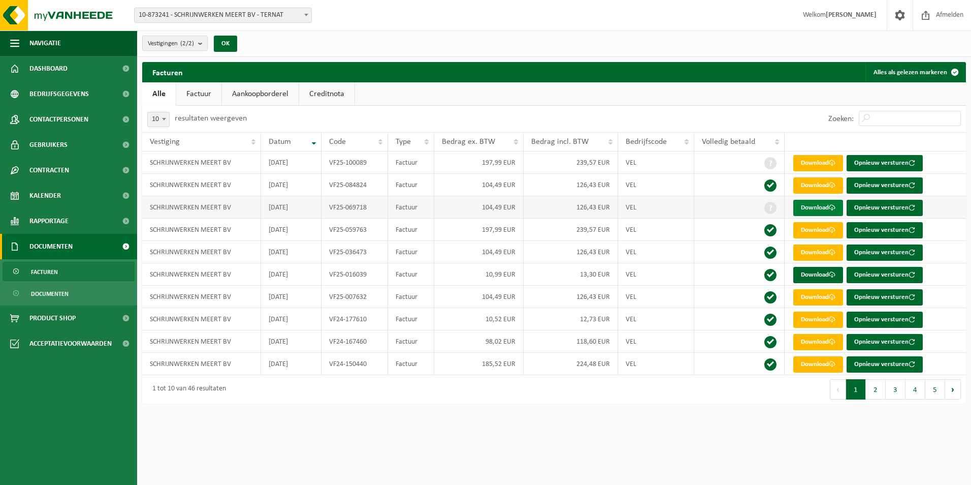  Describe the element at coordinates (355, 297) in the screenshot. I see `td: VF25-007632` at that location.